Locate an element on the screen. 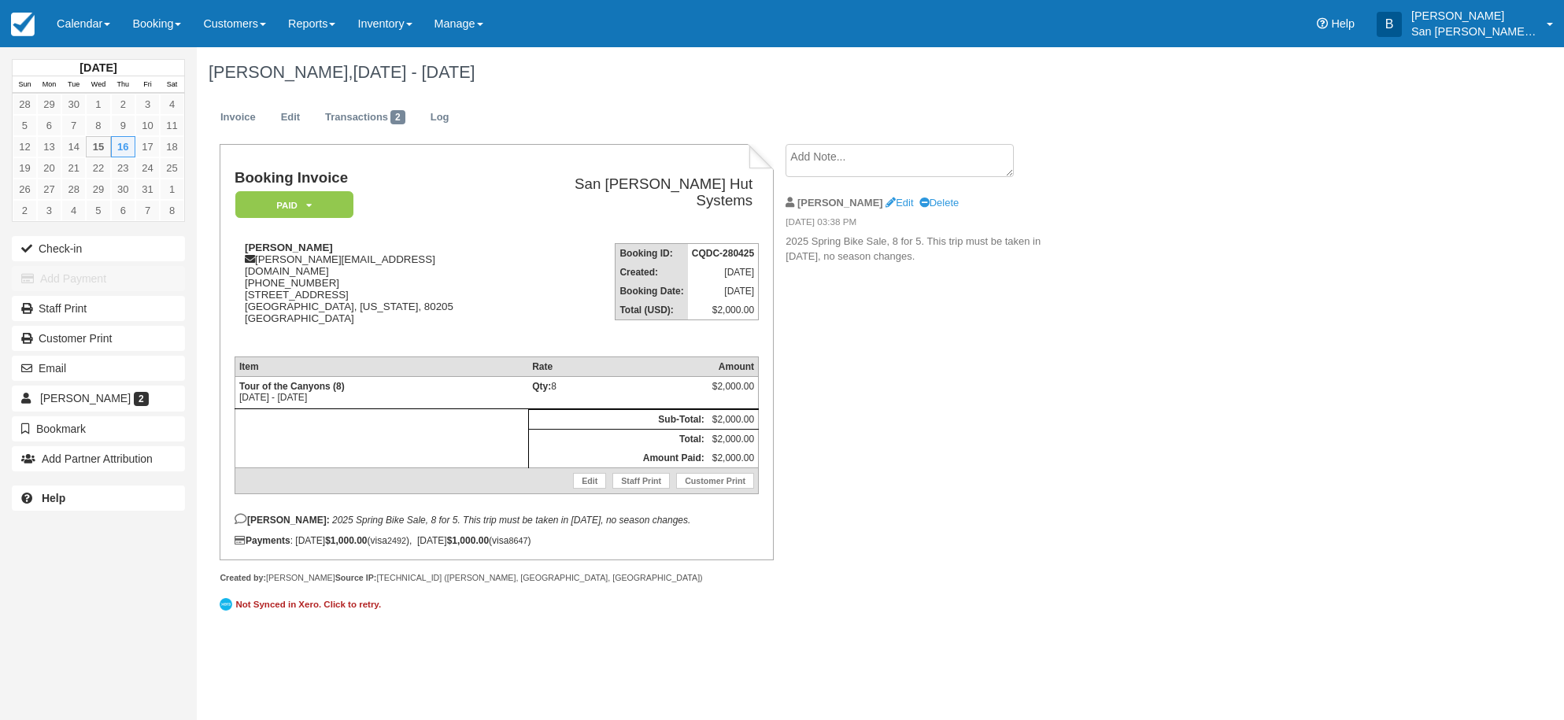 Image resolution: width=1564 pixels, height=720 pixels. a: 18 is located at coordinates (172, 146).